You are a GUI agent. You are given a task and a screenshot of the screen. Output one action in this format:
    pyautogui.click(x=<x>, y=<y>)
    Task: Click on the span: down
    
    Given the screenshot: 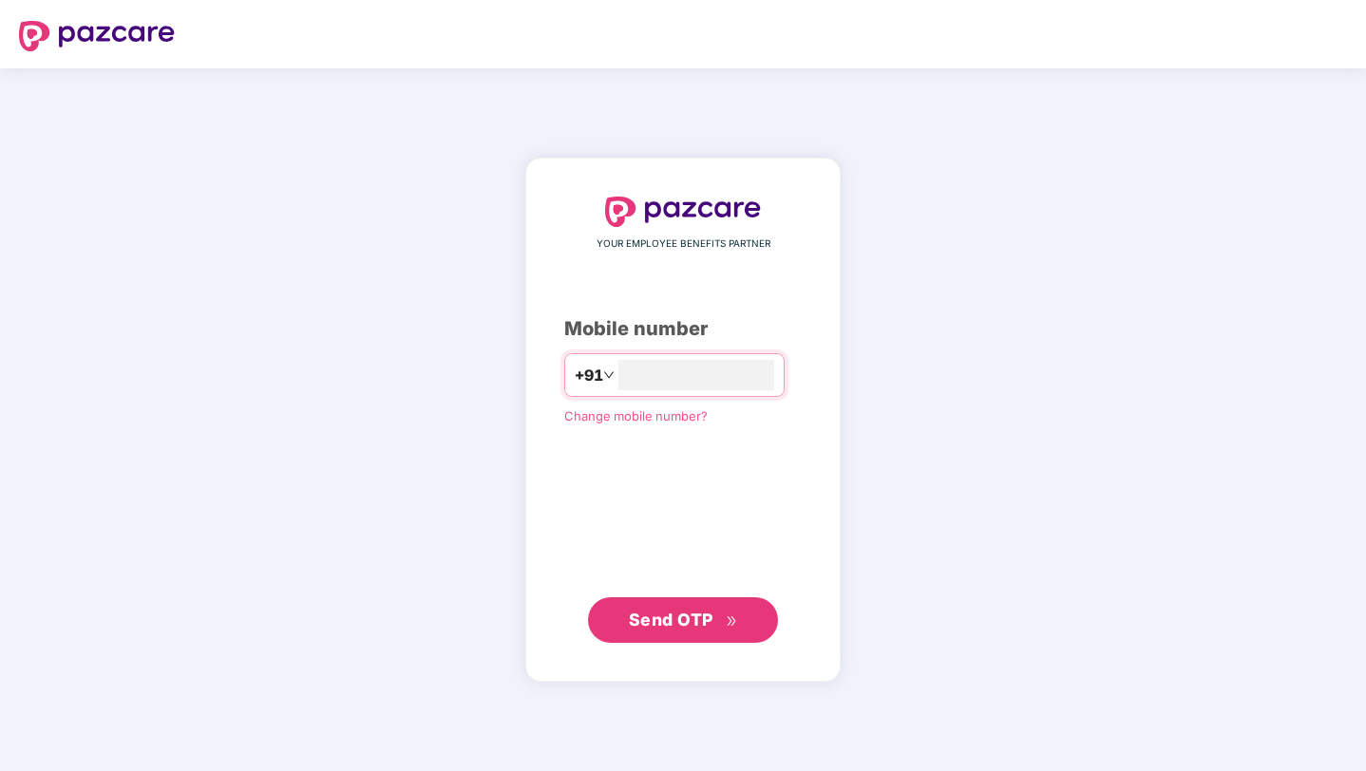 What is the action you would take?
    pyautogui.click(x=609, y=375)
    